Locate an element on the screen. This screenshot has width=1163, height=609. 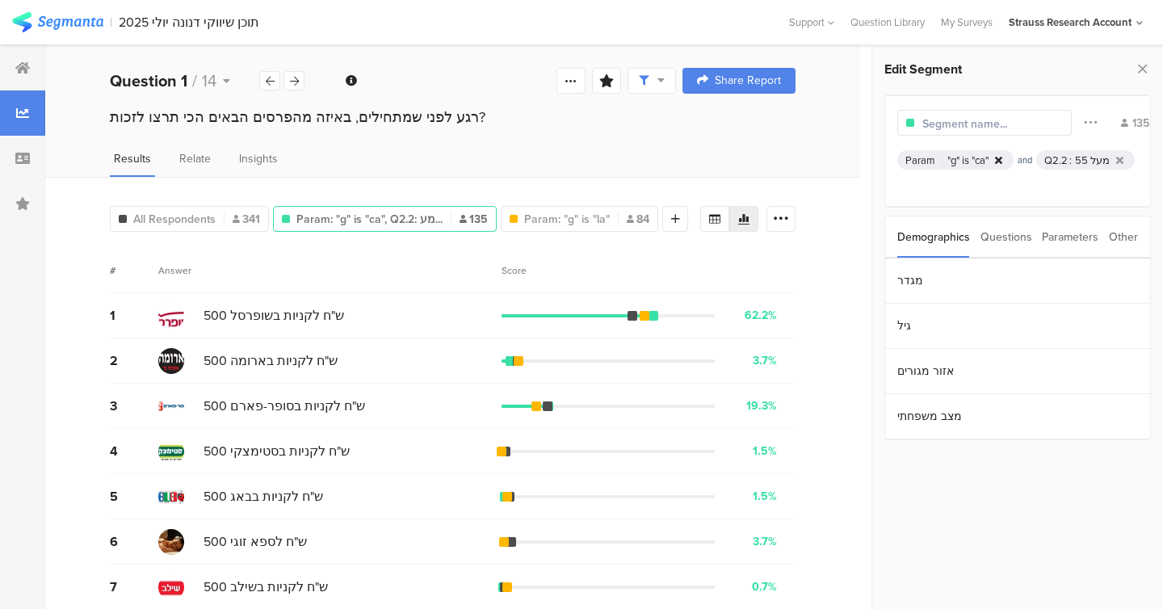
div: My Surveys is located at coordinates (966, 22).